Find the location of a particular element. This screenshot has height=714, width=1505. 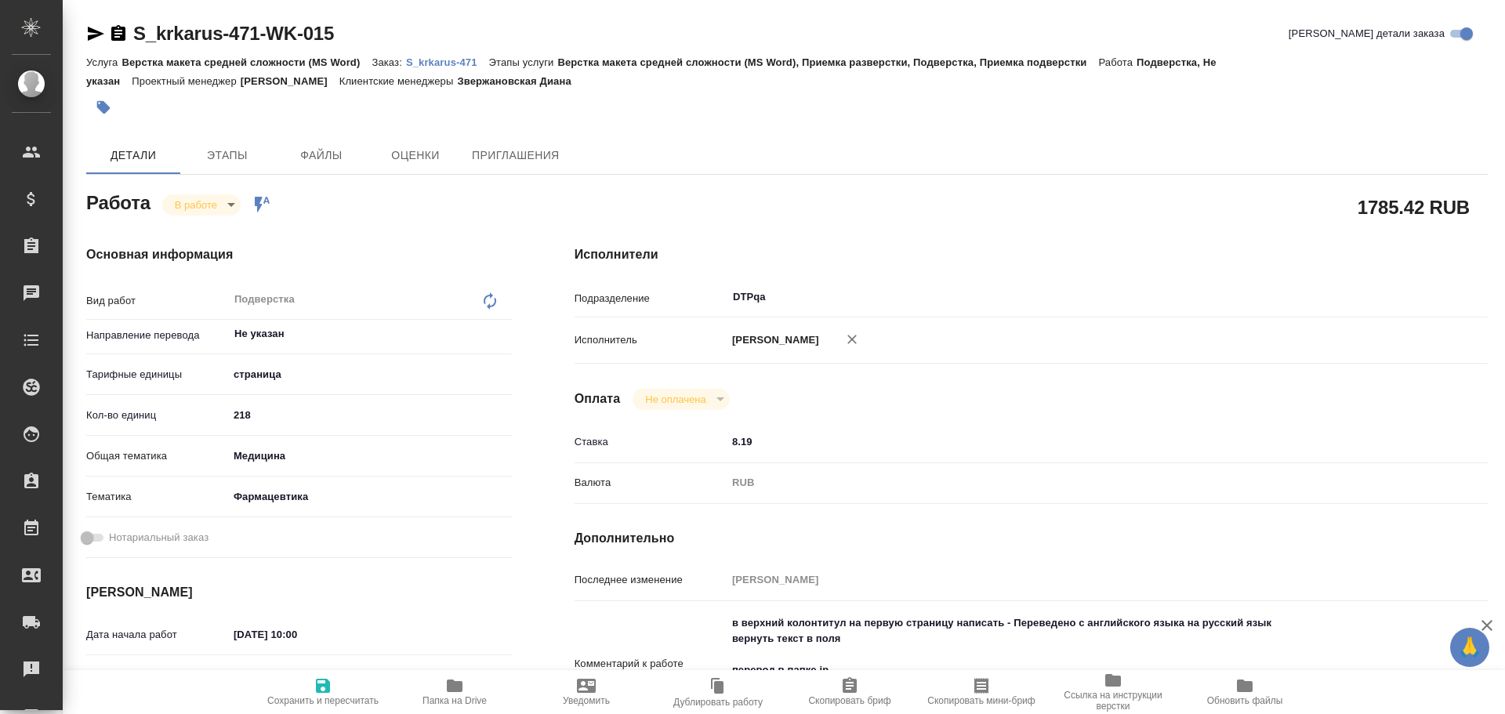

span: Этапы is located at coordinates (227, 155).